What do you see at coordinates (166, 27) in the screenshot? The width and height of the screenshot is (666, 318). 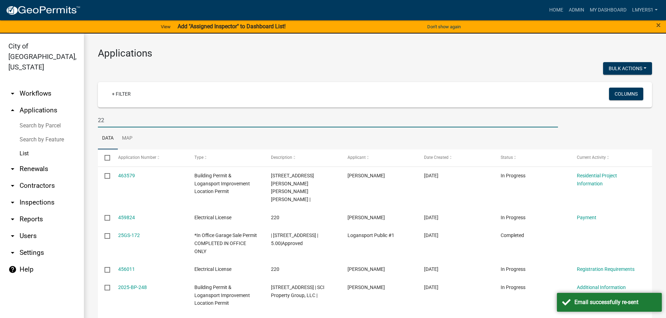 I see `a: View` at bounding box center [166, 27].